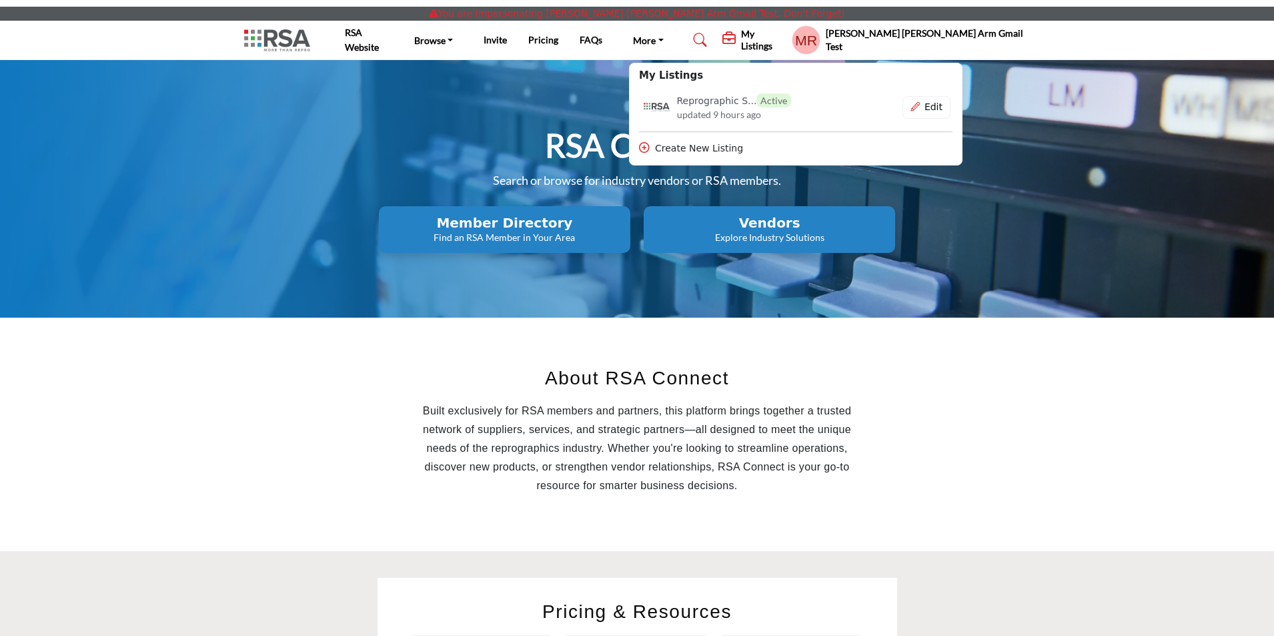  I want to click on p: Explore Industry Solutions, so click(769, 237).